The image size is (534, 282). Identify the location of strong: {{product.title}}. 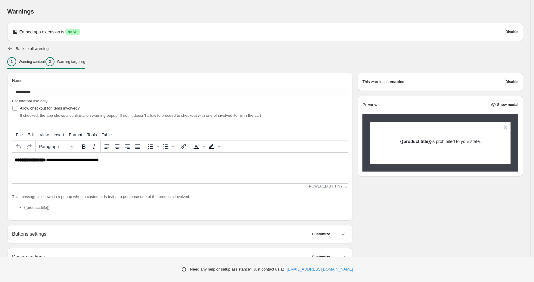
(416, 141).